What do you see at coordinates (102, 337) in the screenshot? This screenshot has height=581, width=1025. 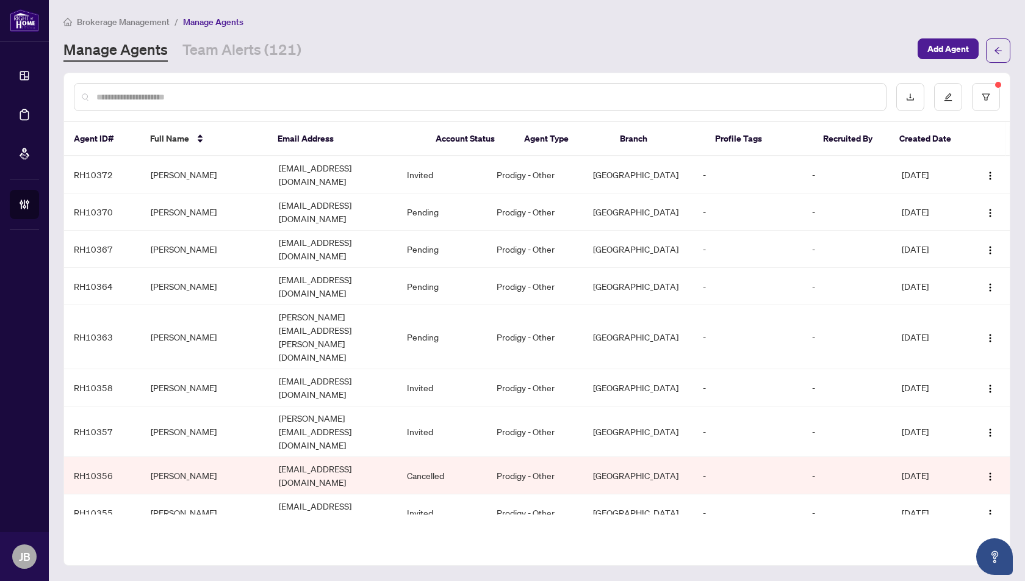 I see `td: RH10363` at bounding box center [102, 337].